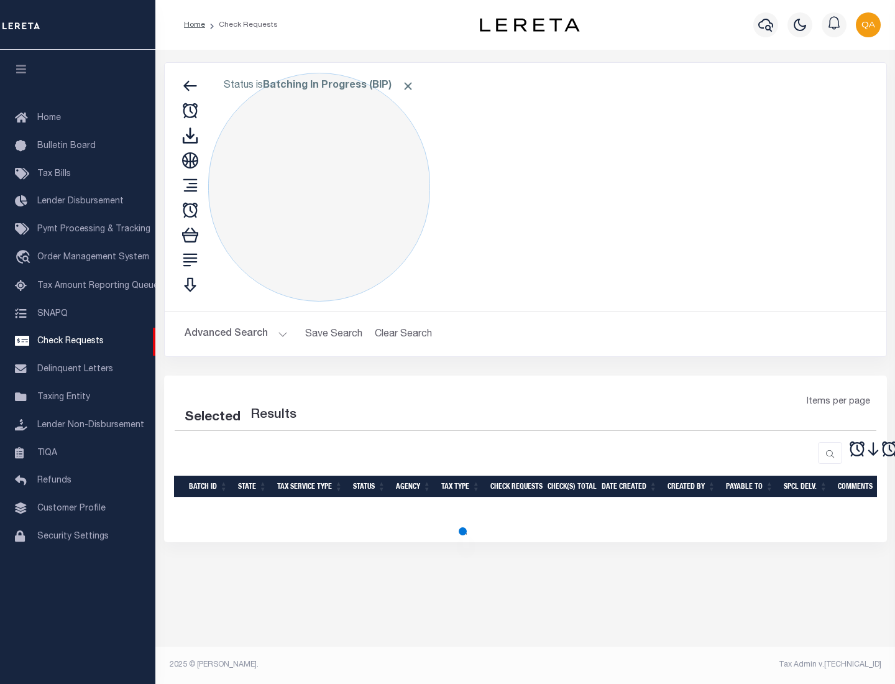 This screenshot has height=684, width=895. I want to click on b: Batching In Progress (BIP), so click(339, 86).